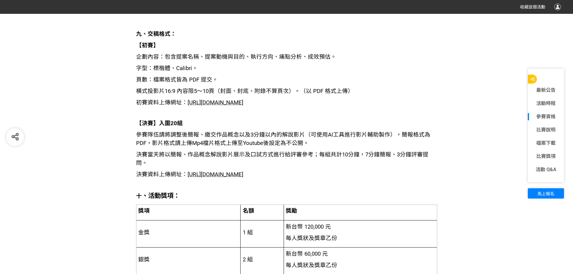 Image resolution: width=573 pixels, height=274 pixels. What do you see at coordinates (162, 175) in the screenshot?
I see `span: 決賽資料上傳網址：` at bounding box center [162, 175].